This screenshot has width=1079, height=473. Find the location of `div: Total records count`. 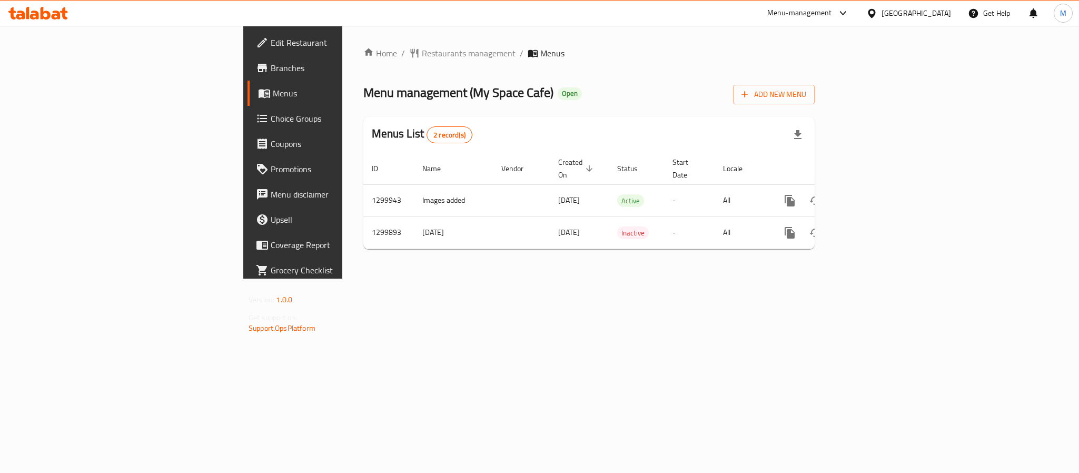

div: Total records count is located at coordinates (449, 135).